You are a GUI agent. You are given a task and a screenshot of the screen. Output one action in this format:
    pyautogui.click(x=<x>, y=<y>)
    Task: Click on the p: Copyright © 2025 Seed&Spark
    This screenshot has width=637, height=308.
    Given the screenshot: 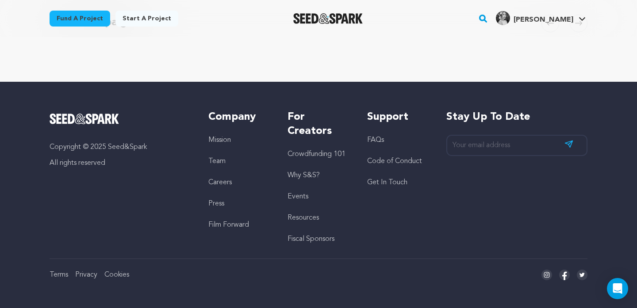 What is the action you would take?
    pyautogui.click(x=120, y=147)
    